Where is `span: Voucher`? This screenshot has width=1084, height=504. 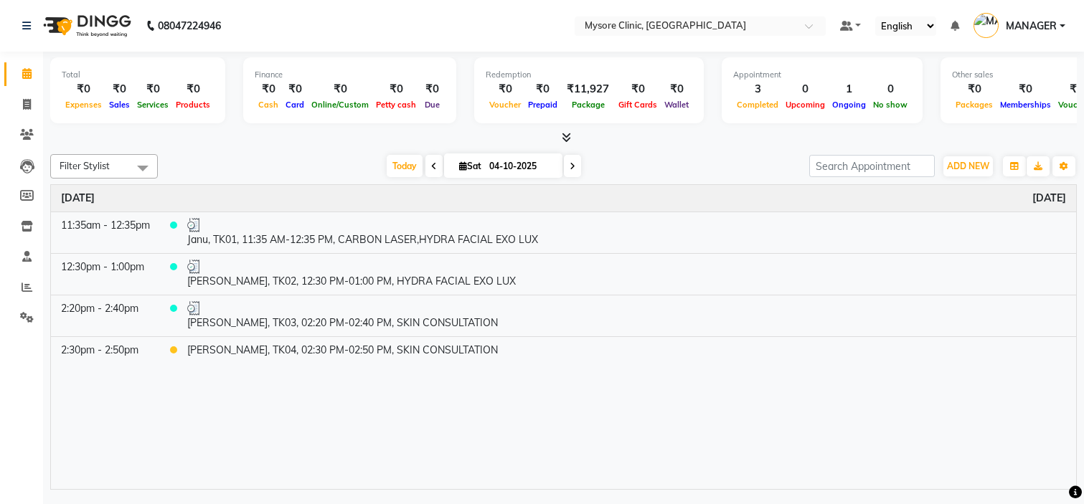 span: Voucher is located at coordinates (505, 105).